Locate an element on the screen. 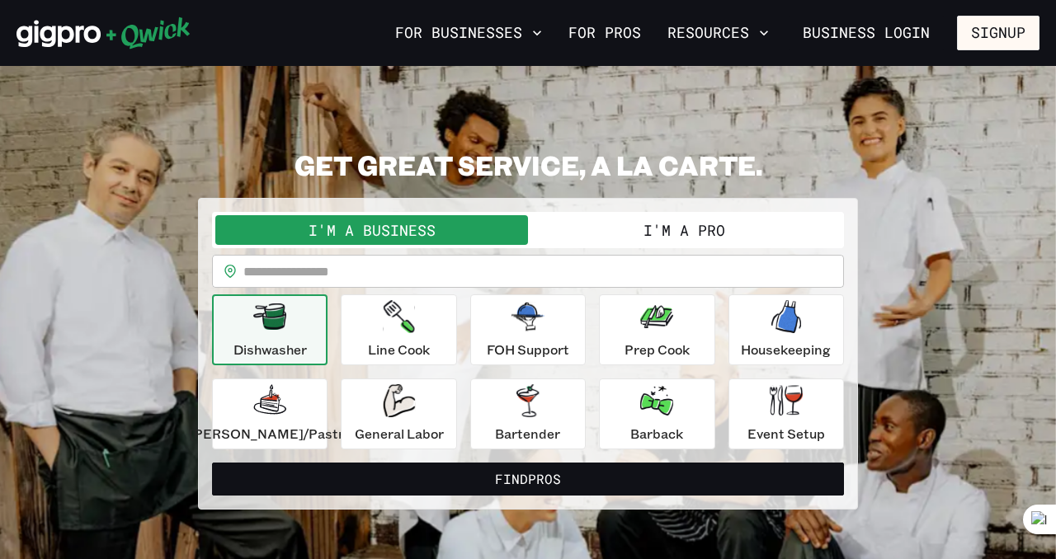 This screenshot has width=1056, height=559. button: FindPros is located at coordinates (528, 479).